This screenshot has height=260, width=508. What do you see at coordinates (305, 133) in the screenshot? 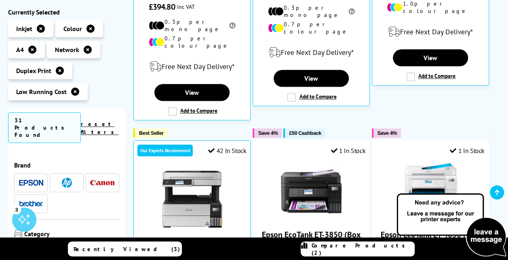
I see `span: £50 Cashback` at bounding box center [305, 133].